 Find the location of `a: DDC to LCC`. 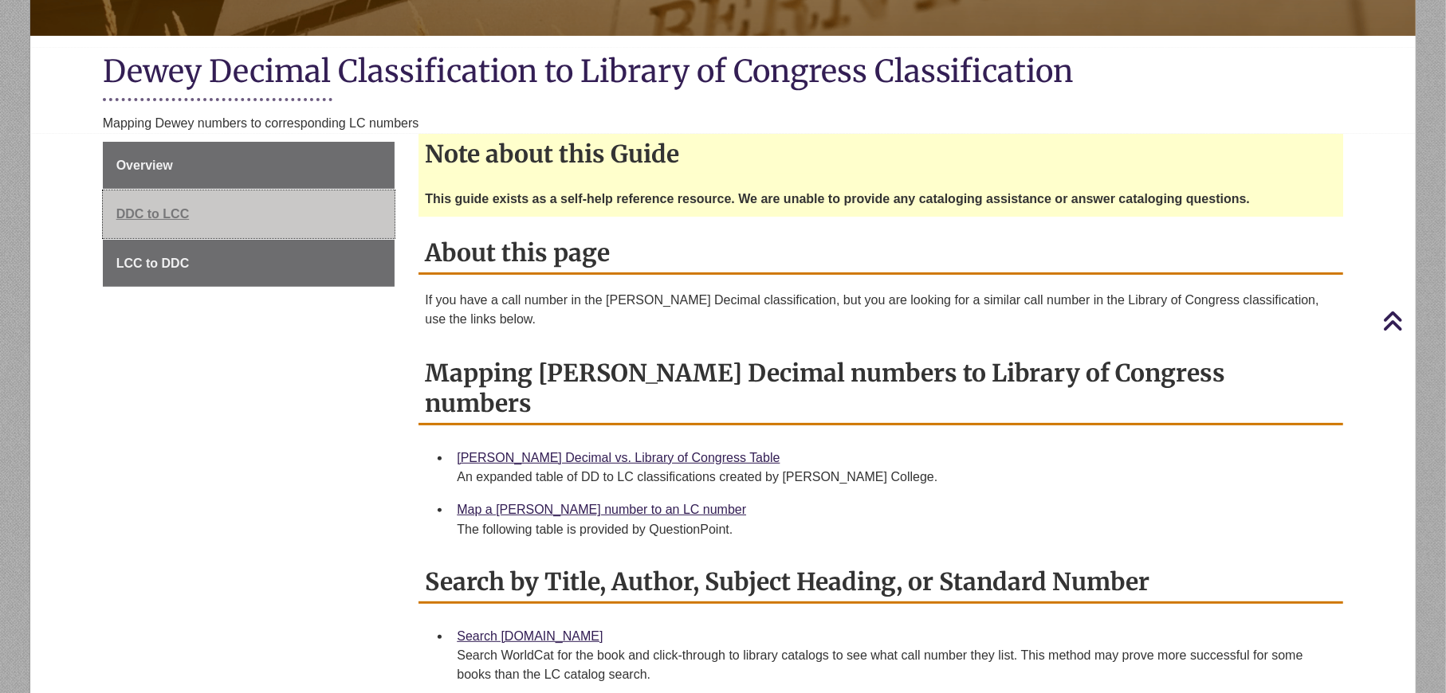

a: DDC to LCC is located at coordinates (249, 214).